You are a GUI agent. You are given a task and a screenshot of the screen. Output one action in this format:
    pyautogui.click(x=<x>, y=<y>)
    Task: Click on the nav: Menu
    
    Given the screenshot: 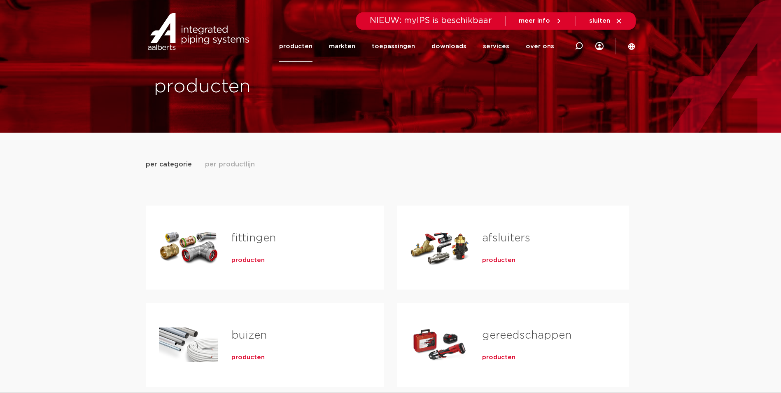 What is the action you would take?
    pyautogui.click(x=417, y=46)
    